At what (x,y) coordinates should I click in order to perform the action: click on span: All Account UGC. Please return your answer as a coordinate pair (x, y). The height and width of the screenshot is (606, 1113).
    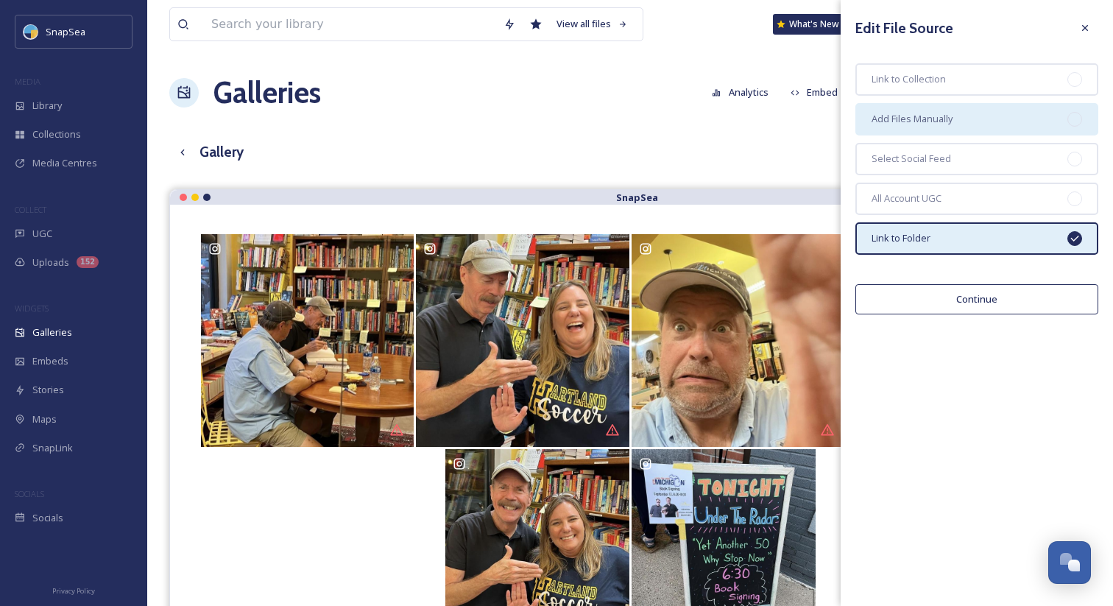
    Looking at the image, I should click on (906, 198).